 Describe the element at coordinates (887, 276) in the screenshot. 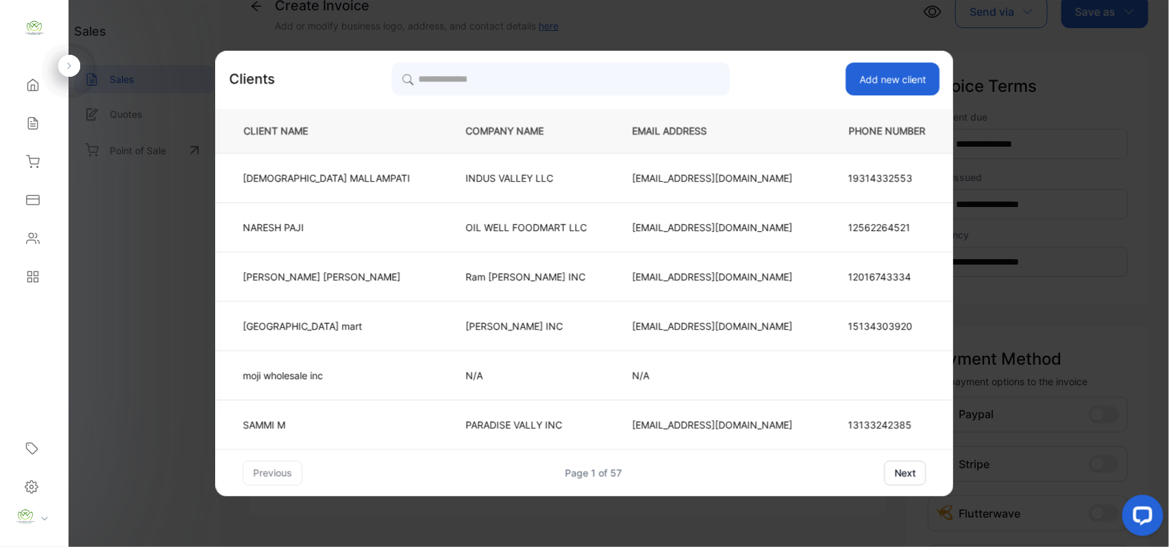

I see `p: 12016743334` at that location.